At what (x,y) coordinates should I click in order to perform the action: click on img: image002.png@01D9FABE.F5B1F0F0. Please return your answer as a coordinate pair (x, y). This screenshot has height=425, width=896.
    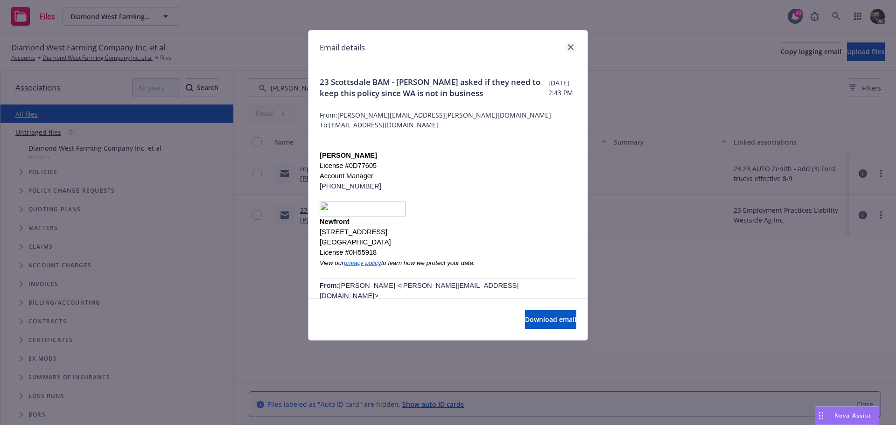
    Looking at the image, I should click on (363, 209).